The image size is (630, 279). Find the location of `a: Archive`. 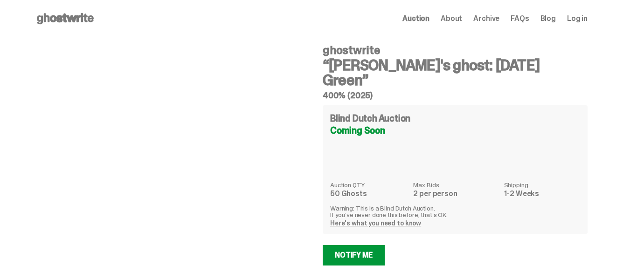

a: Archive is located at coordinates (486, 19).